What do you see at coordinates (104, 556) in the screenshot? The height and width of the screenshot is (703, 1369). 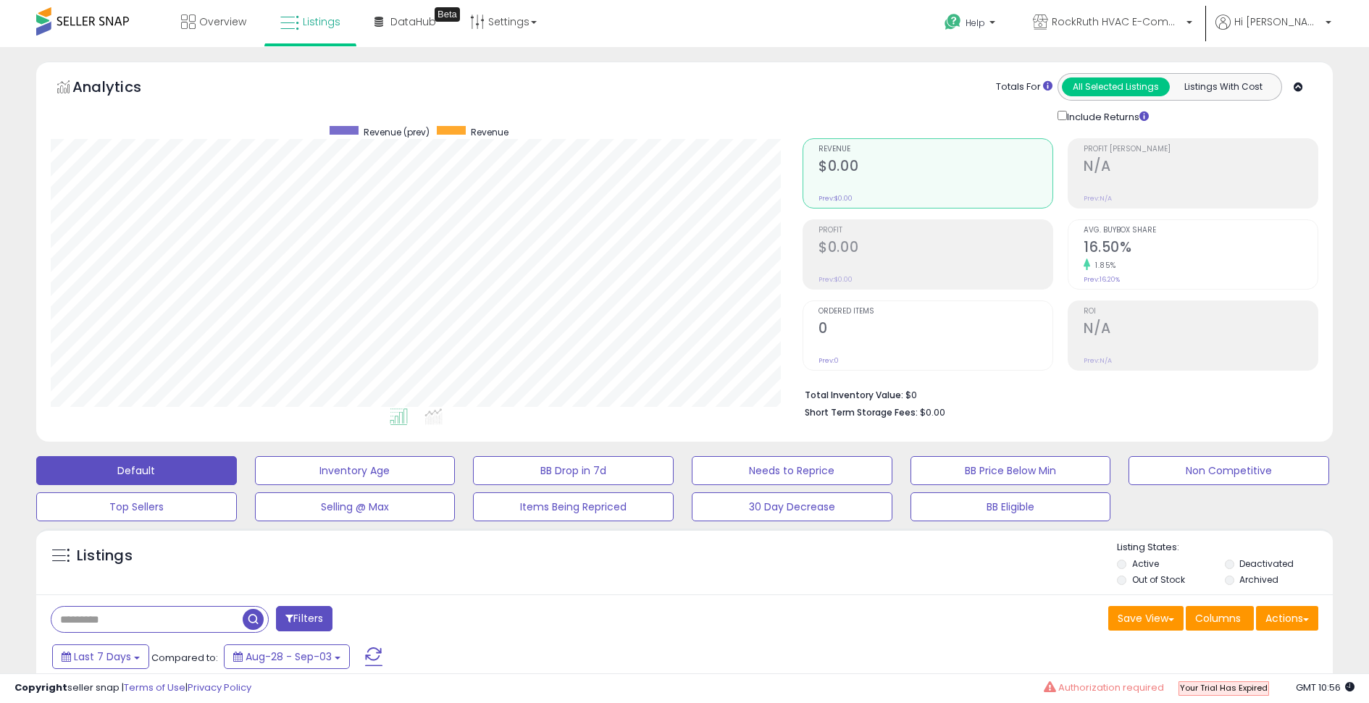 I see `h5: Listings` at bounding box center [104, 556].